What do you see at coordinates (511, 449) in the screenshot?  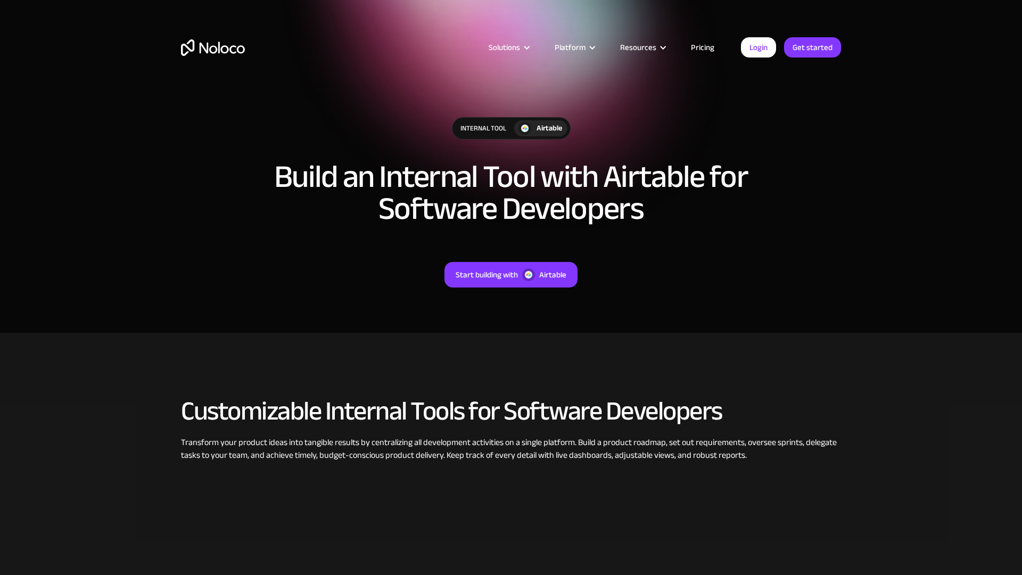 I see `div: Transform your product ideas into tangible results by centralizing all development activities on ...` at bounding box center [511, 449].